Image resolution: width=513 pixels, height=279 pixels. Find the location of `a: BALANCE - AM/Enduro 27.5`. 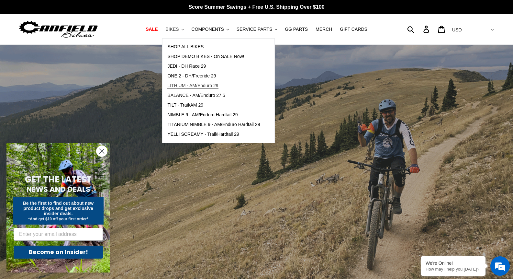

a: BALANCE - AM/Enduro 27.5 is located at coordinates (214, 95).